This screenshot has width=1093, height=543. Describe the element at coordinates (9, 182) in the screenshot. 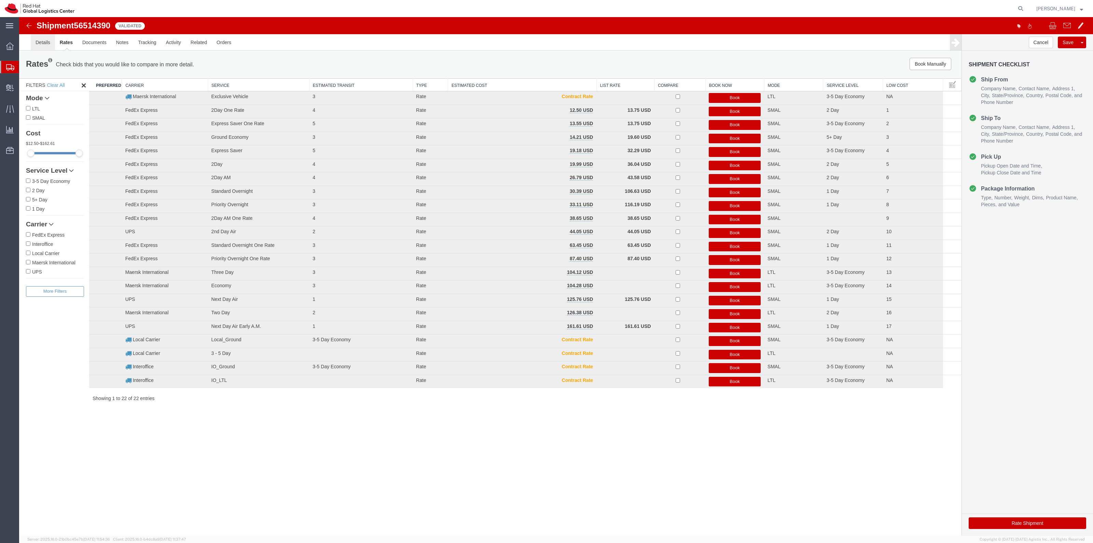

I see `input: 5+ Day` at that location.